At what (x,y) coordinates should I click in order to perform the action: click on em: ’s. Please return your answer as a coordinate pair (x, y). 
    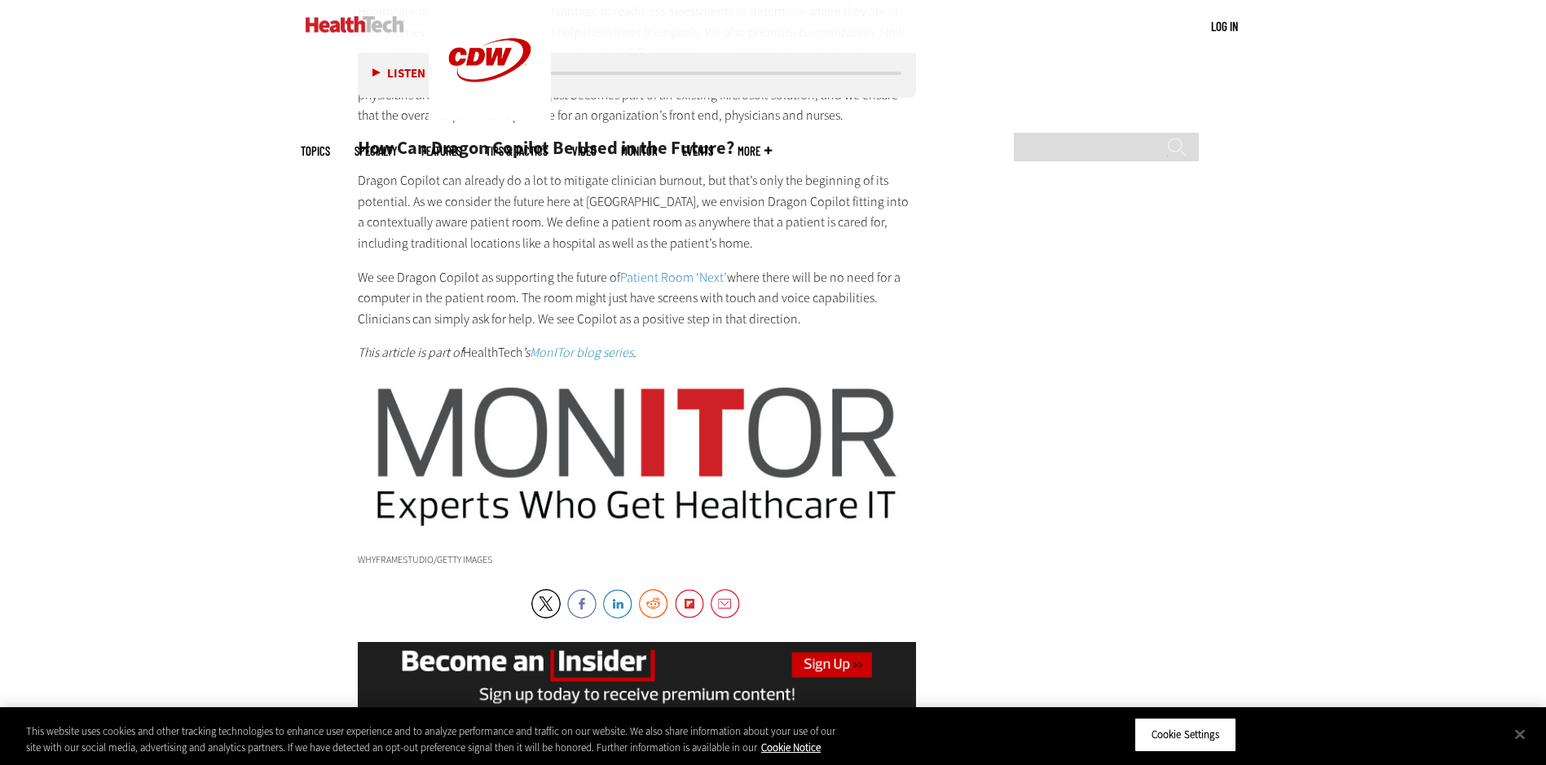
    Looking at the image, I should click on (526, 352).